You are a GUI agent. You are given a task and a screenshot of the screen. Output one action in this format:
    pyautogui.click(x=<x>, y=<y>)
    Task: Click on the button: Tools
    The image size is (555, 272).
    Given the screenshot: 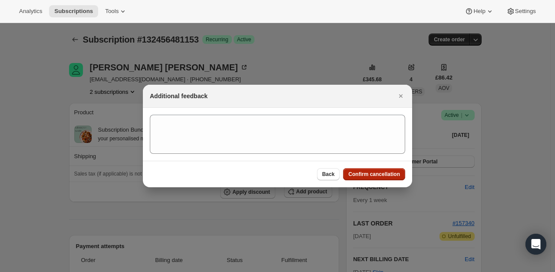 What is the action you would take?
    pyautogui.click(x=116, y=11)
    